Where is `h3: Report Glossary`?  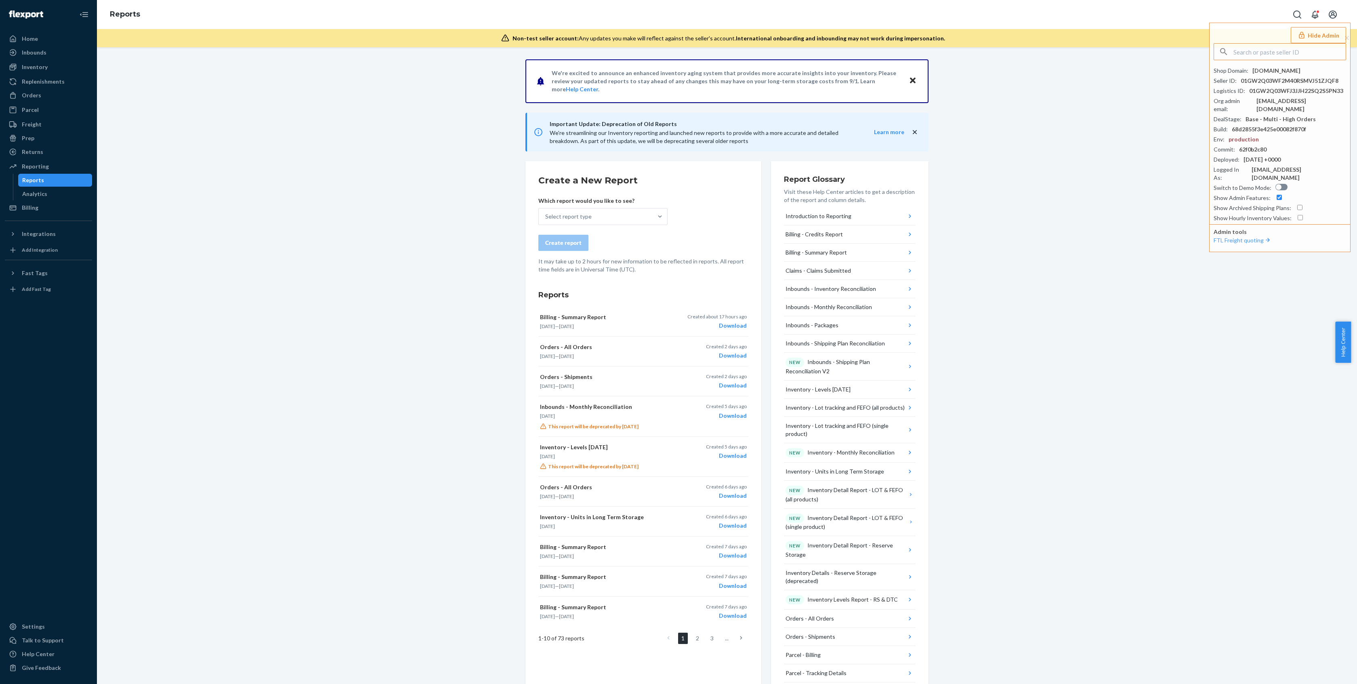 h3: Report Glossary is located at coordinates (850, 179).